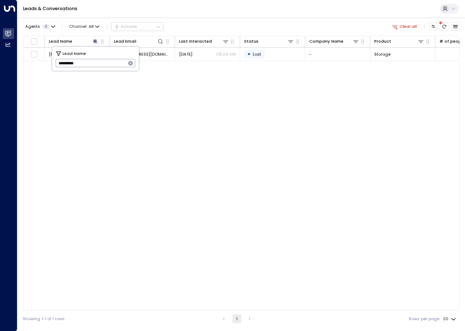 The width and height of the screenshot is (465, 331). I want to click on div: Button group with a nested menu, so click(137, 26).